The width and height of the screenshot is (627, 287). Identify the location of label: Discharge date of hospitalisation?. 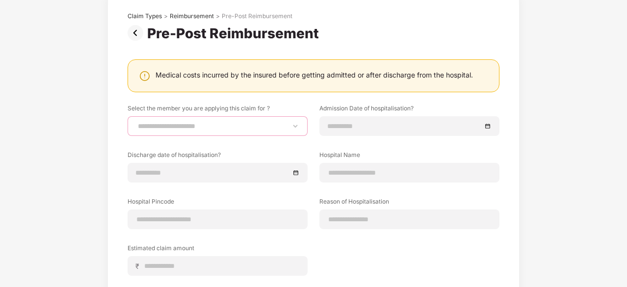
(217, 156).